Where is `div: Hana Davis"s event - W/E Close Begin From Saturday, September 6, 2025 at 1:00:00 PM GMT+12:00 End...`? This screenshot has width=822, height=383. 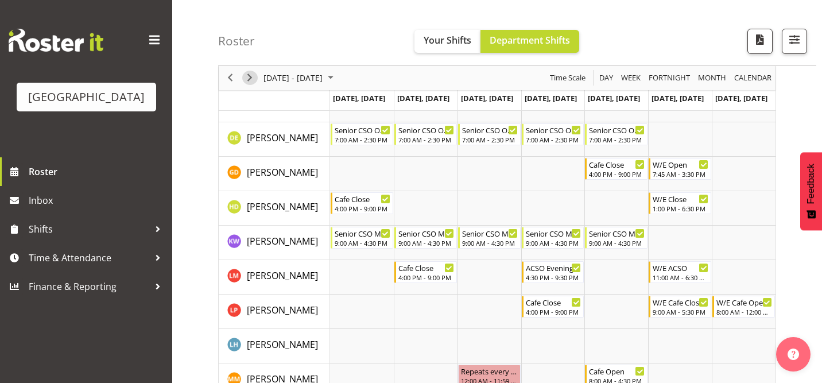 div: Hana Davis"s event - W/E Close Begin From Saturday, September 6, 2025 at 1:00:00 PM GMT+12:00 End... is located at coordinates (680, 203).